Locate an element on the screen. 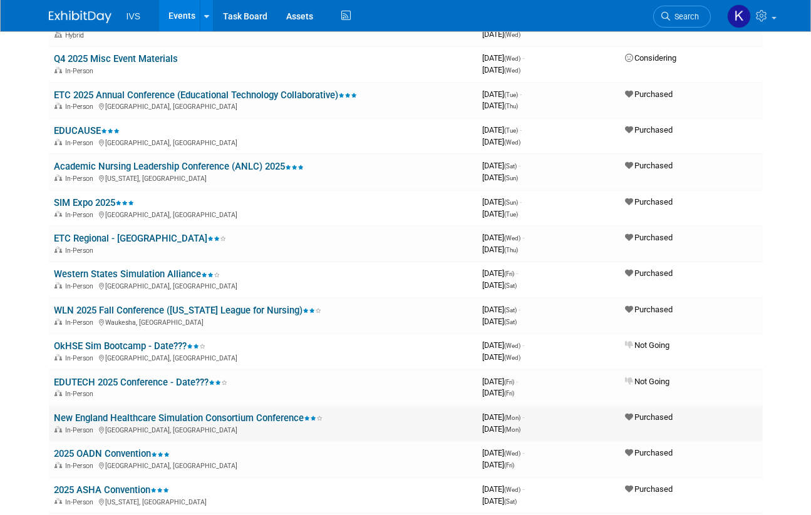  img: ExhibitDay is located at coordinates (80, 17).